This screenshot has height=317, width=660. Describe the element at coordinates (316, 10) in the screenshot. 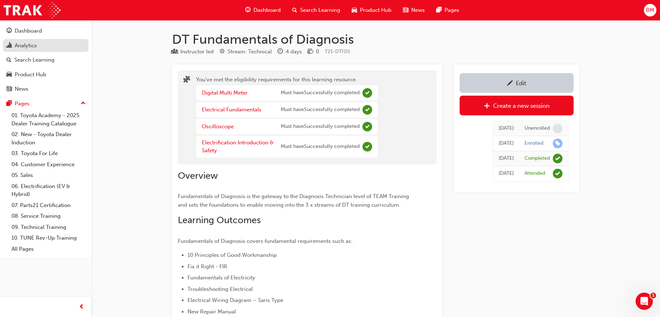

I see `a: search-iconSearch Learning` at that location.